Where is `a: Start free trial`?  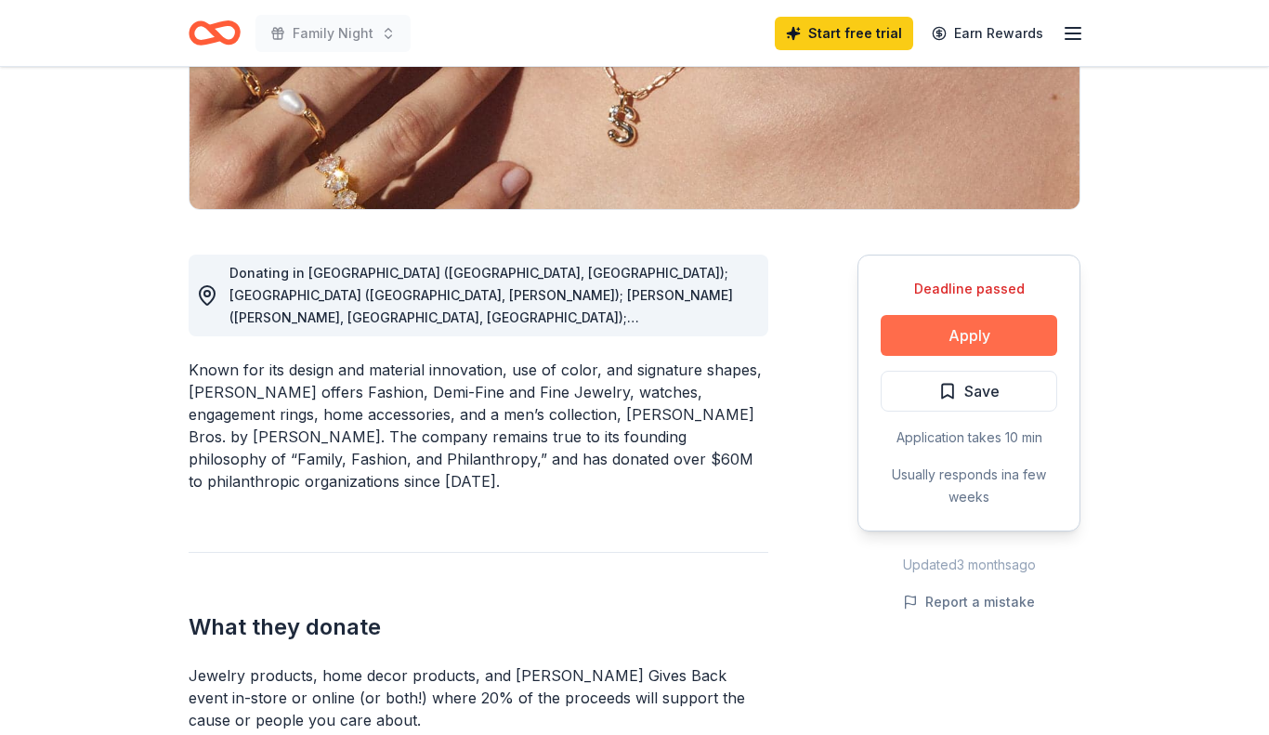
a: Start free trial is located at coordinates (843, 33).